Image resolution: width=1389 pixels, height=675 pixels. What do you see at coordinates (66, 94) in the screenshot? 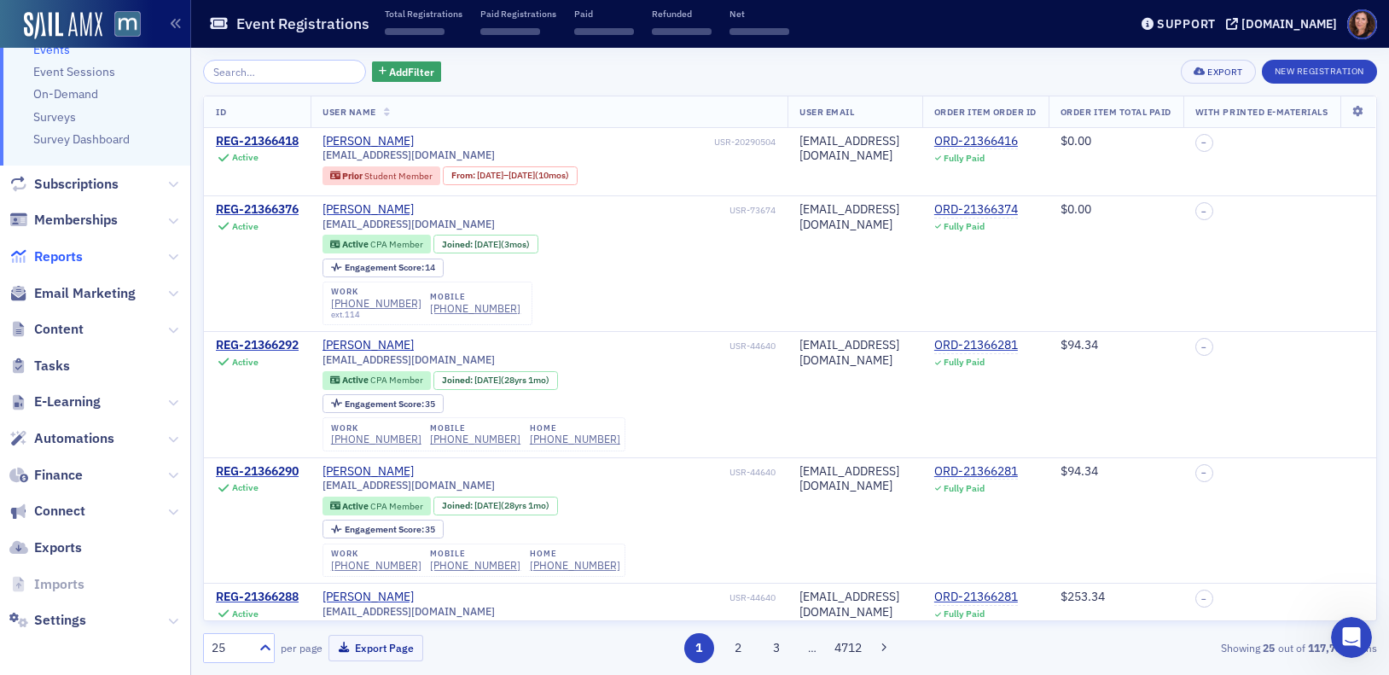
I see `a: On-Demand` at bounding box center [66, 94].